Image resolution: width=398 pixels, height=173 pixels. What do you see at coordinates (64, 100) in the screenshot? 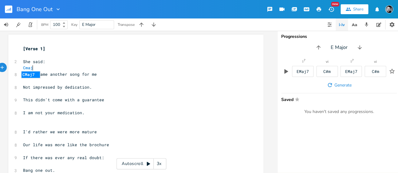
I see `span: This didn't come with a guarantee` at bounding box center [64, 100].